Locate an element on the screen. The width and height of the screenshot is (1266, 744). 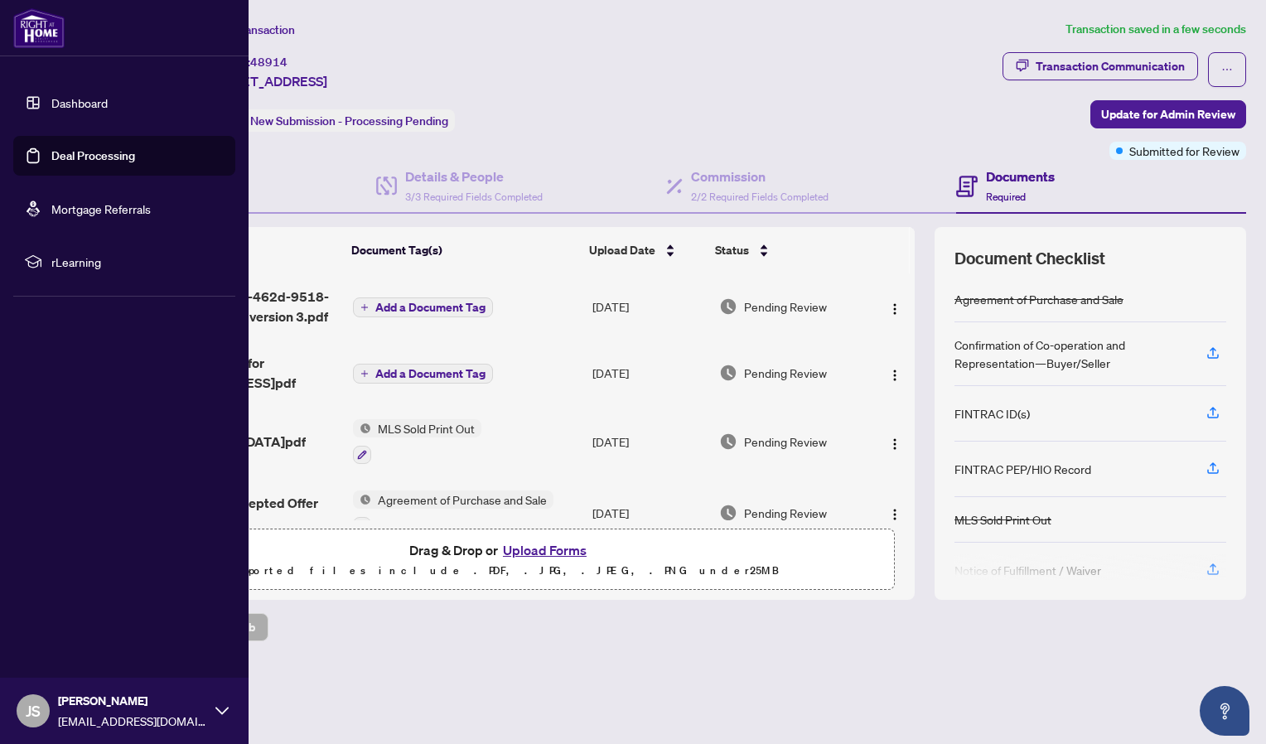
span: 2/2 Required Fields Completed is located at coordinates (760, 196).